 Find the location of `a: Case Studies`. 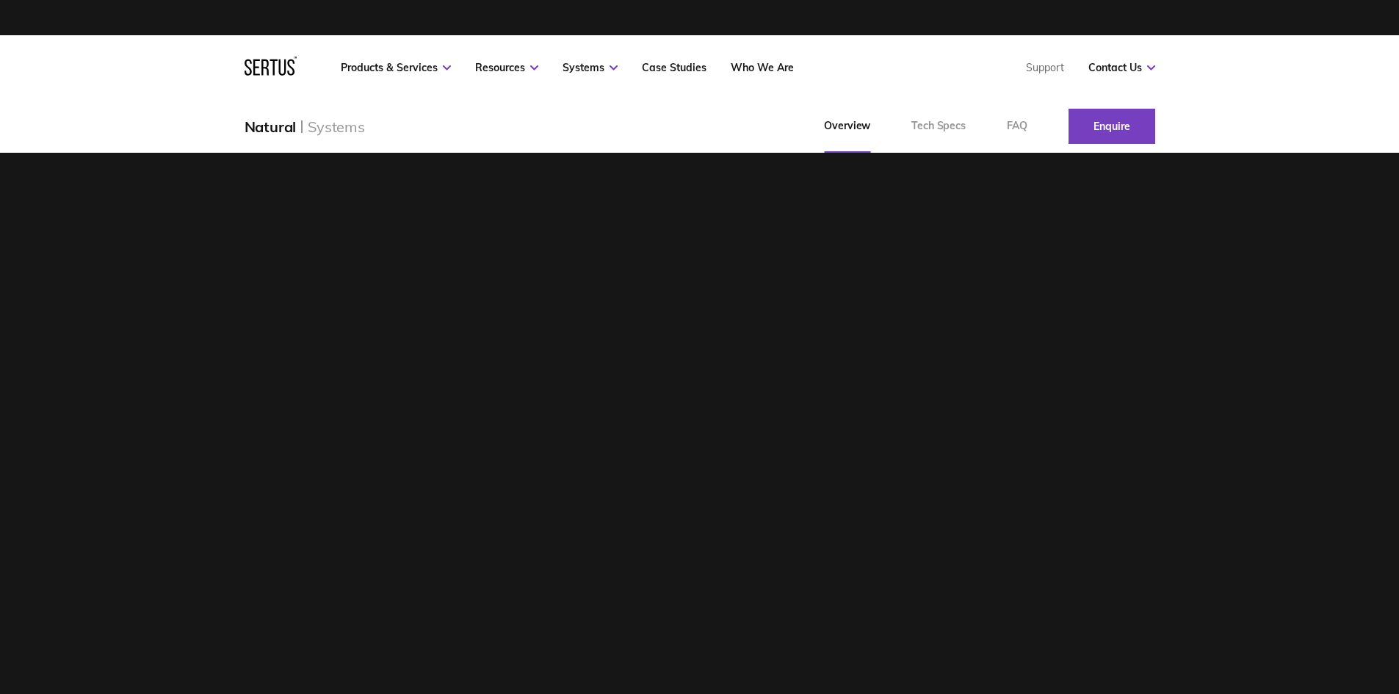

a: Case Studies is located at coordinates (674, 68).